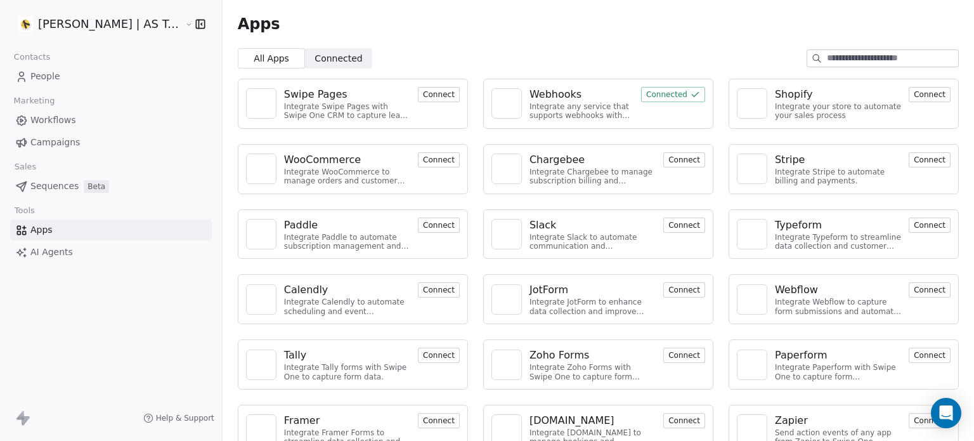 The image size is (974, 441). I want to click on div: Swipe Pages, so click(316, 95).